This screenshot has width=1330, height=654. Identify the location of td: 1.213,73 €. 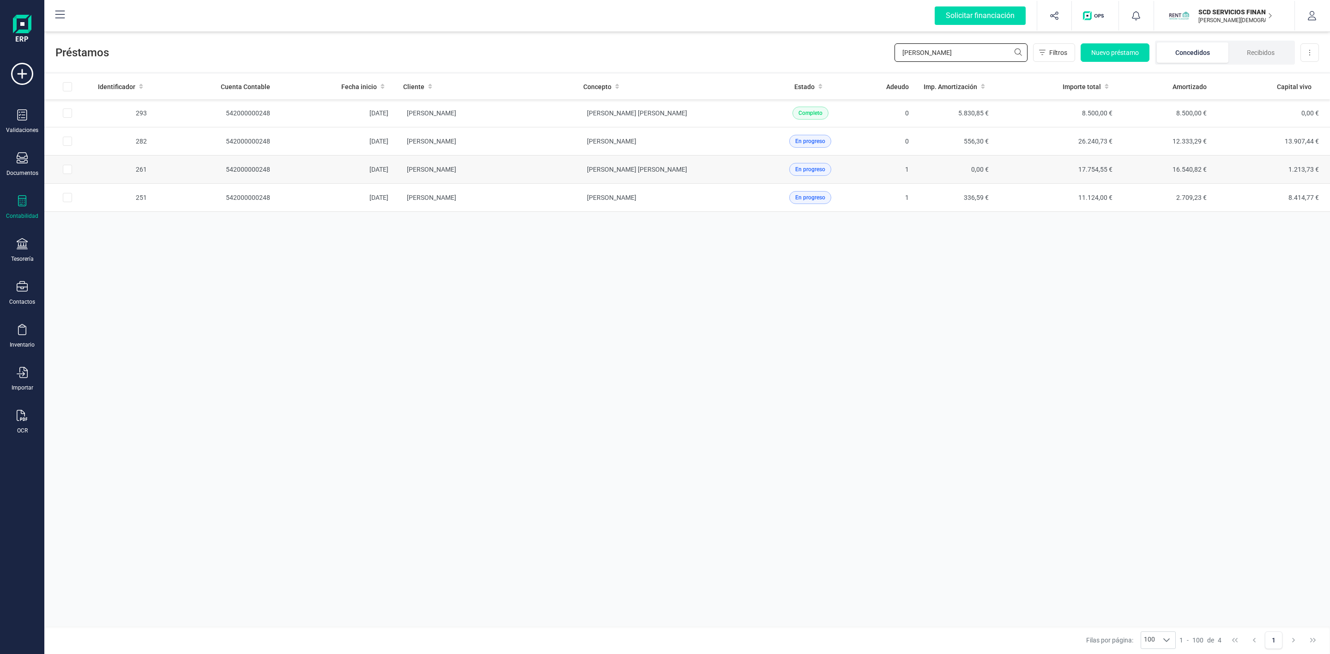
(1272, 169).